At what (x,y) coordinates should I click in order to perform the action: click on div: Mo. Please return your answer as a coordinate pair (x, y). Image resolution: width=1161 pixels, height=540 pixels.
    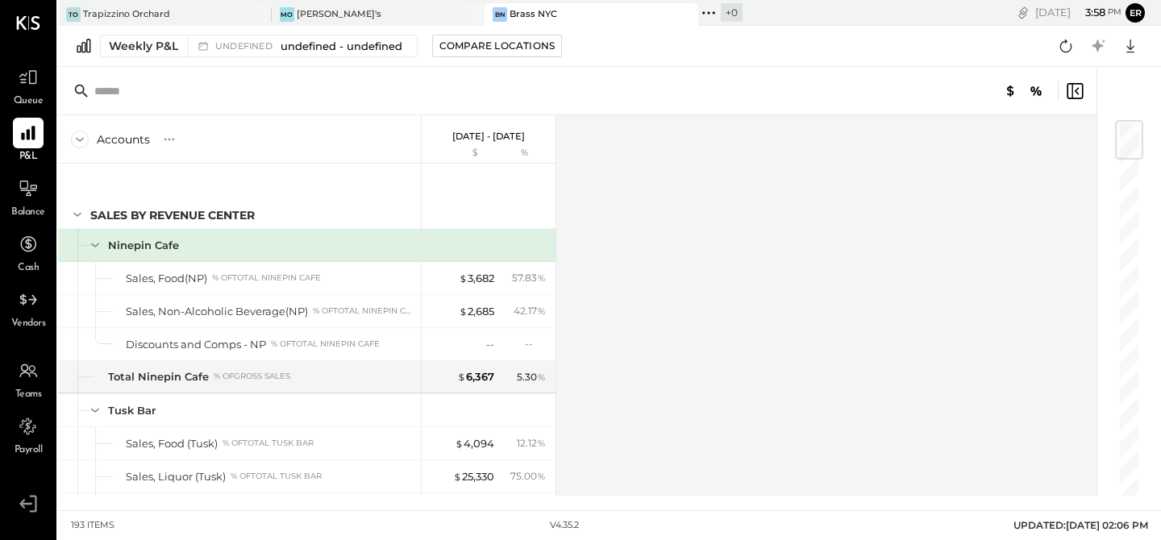
    Looking at the image, I should click on (287, 15).